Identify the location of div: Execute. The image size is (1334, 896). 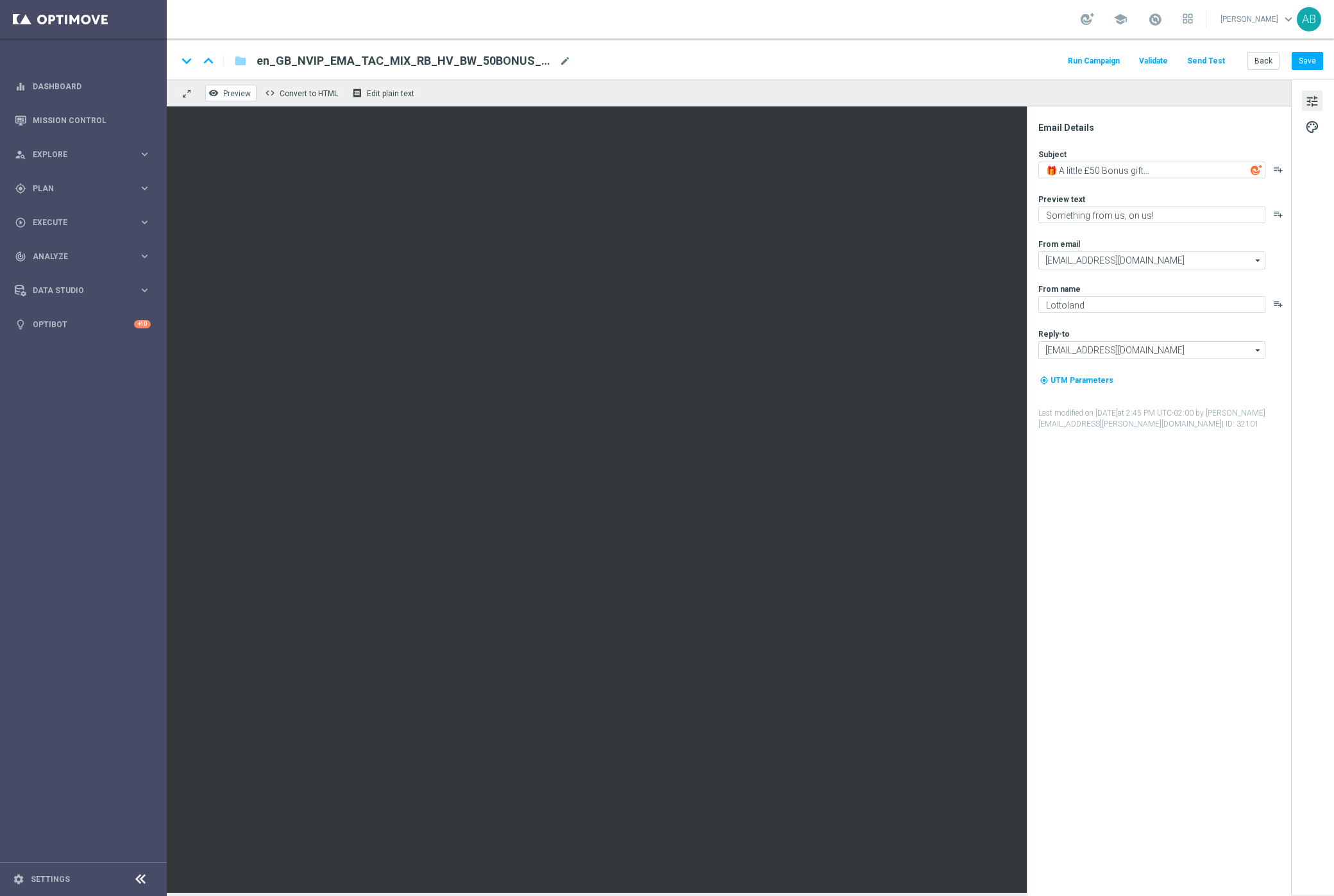
(76, 222).